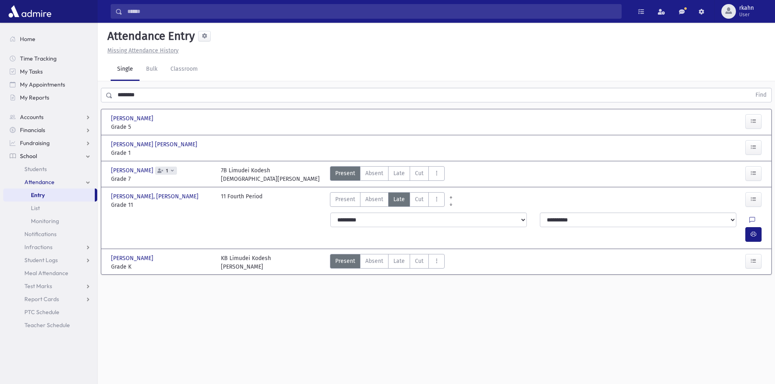 Image resolution: width=775 pixels, height=384 pixels. I want to click on a: Fundraising, so click(50, 143).